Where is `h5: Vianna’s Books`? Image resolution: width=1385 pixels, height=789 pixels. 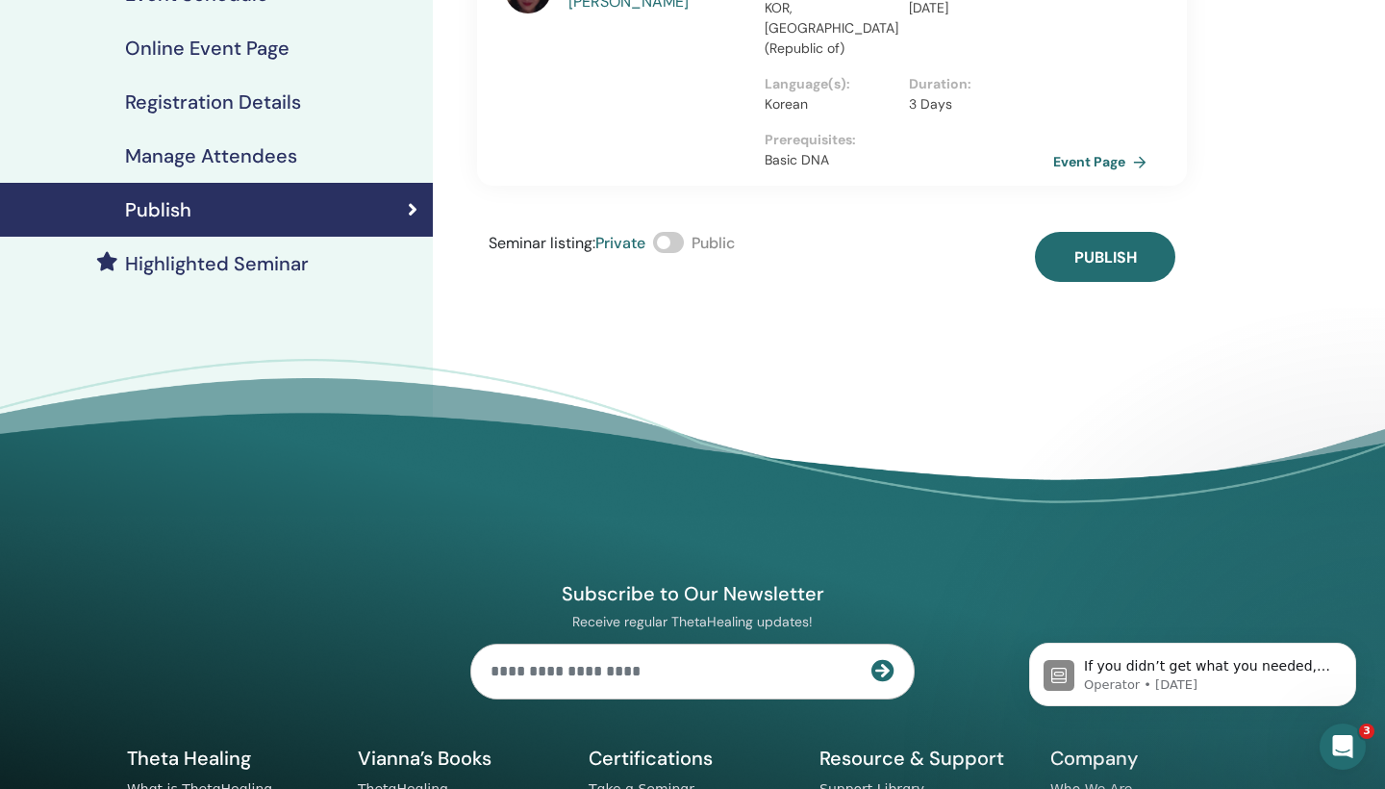 h5: Vianna’s Books is located at coordinates (462, 758).